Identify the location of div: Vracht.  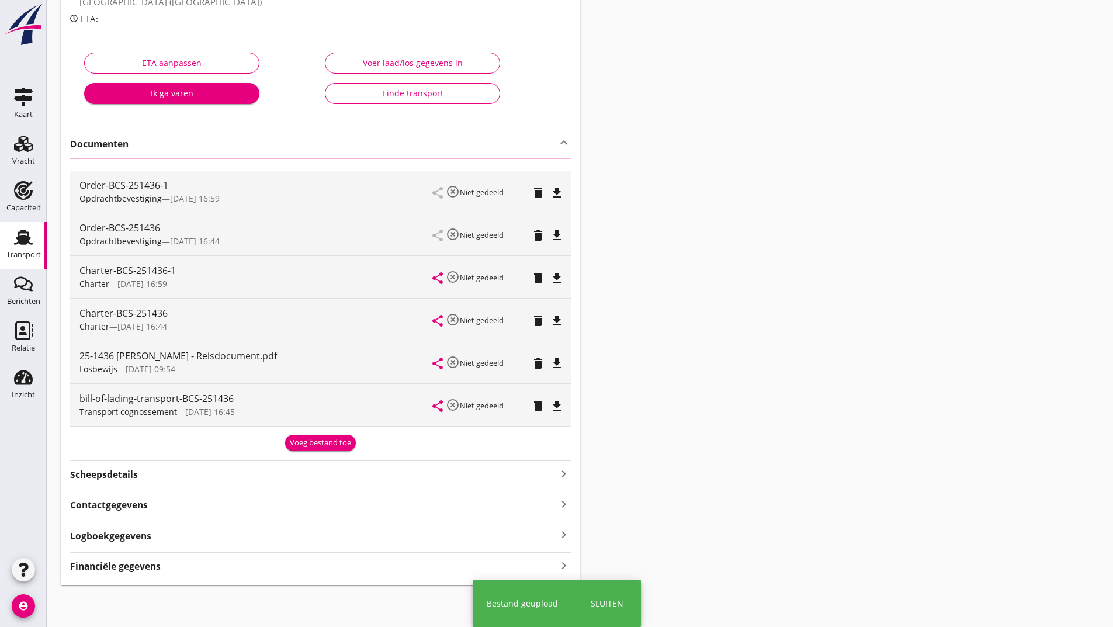
(23, 161).